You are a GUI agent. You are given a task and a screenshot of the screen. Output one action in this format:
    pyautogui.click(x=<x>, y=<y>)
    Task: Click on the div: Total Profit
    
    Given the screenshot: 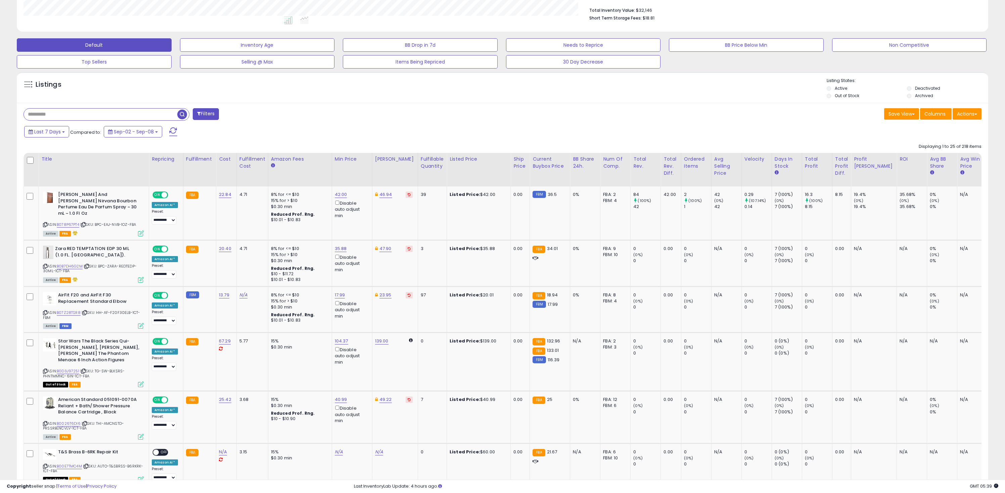 What is the action you would take?
    pyautogui.click(x=817, y=163)
    